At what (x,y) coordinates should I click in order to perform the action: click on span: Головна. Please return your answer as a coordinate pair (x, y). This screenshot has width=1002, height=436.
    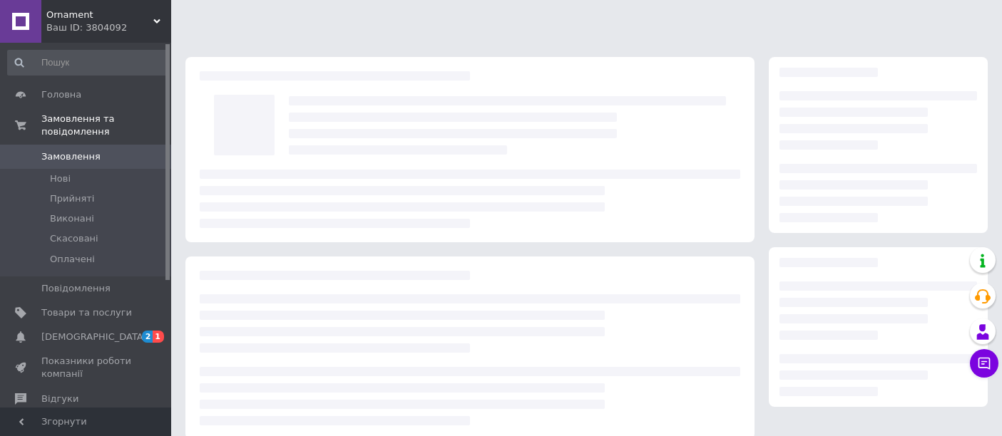
    Looking at the image, I should click on (61, 95).